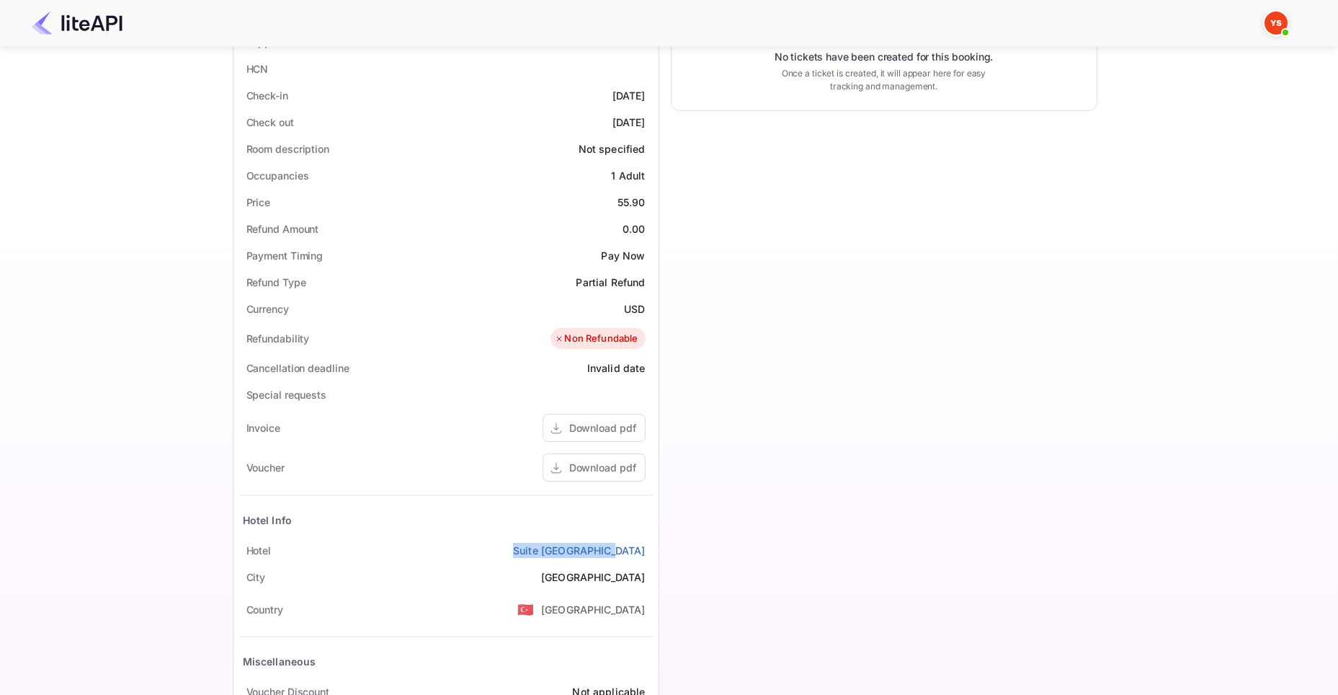 This screenshot has height=695, width=1338. What do you see at coordinates (282, 228) in the screenshot?
I see `div: Refund Amount` at bounding box center [282, 228].